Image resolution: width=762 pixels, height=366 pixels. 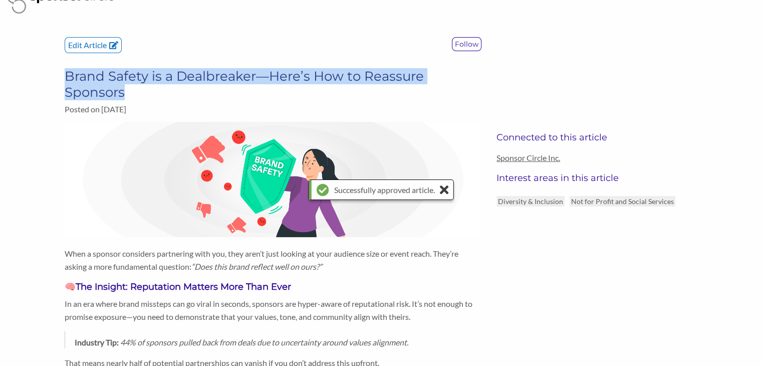 I want to click on strong: The Insight: Reputation Matters More Than Ever, so click(x=183, y=286).